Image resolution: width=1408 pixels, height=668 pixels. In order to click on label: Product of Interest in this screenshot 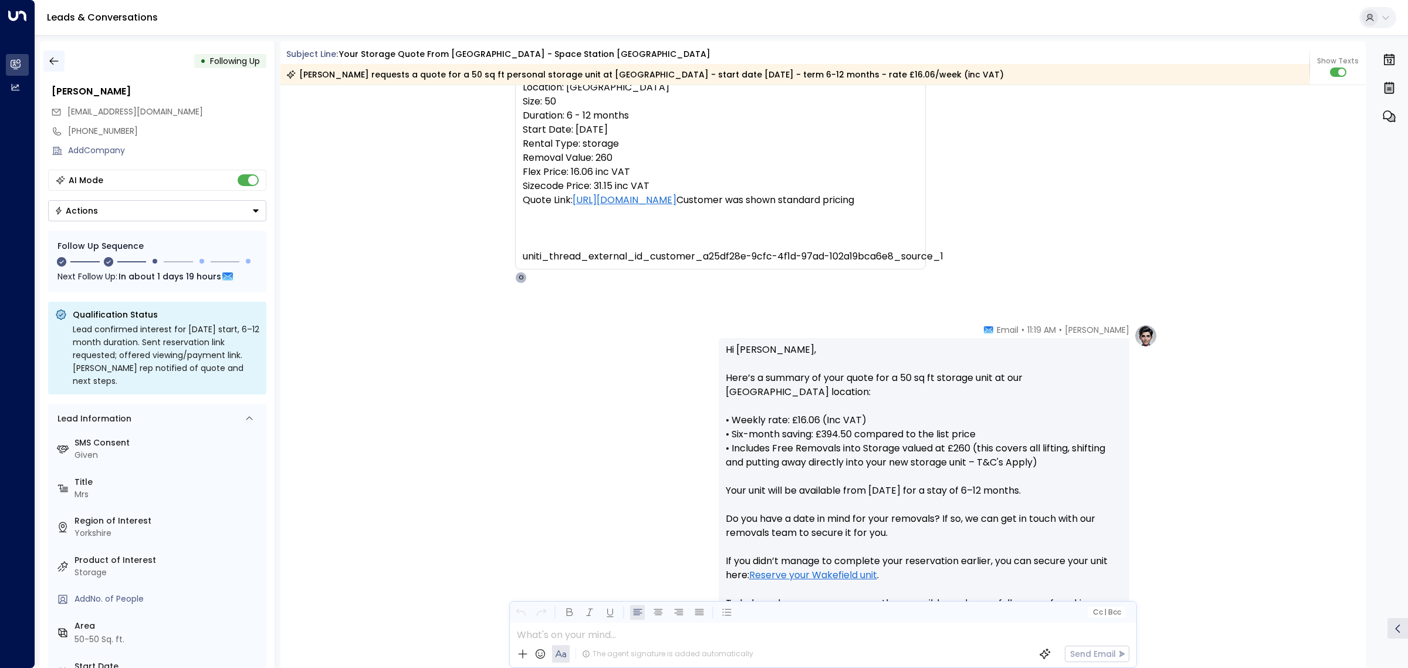, I will do `click(168, 560)`.